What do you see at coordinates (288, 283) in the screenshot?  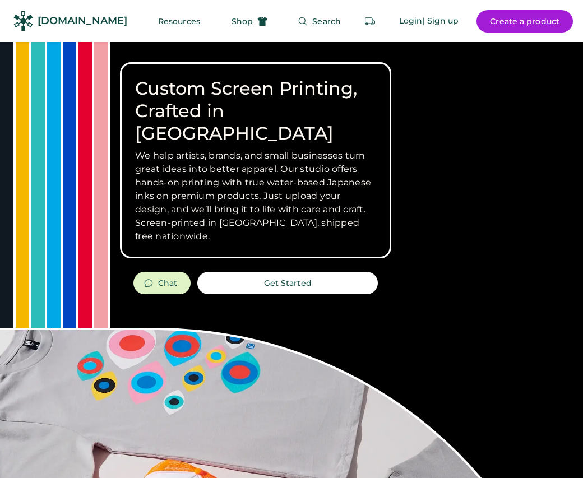 I see `button: Get Started` at bounding box center [288, 283].